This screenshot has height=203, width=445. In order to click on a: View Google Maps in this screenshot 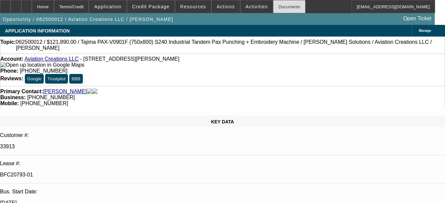, I will do `click(42, 65)`.